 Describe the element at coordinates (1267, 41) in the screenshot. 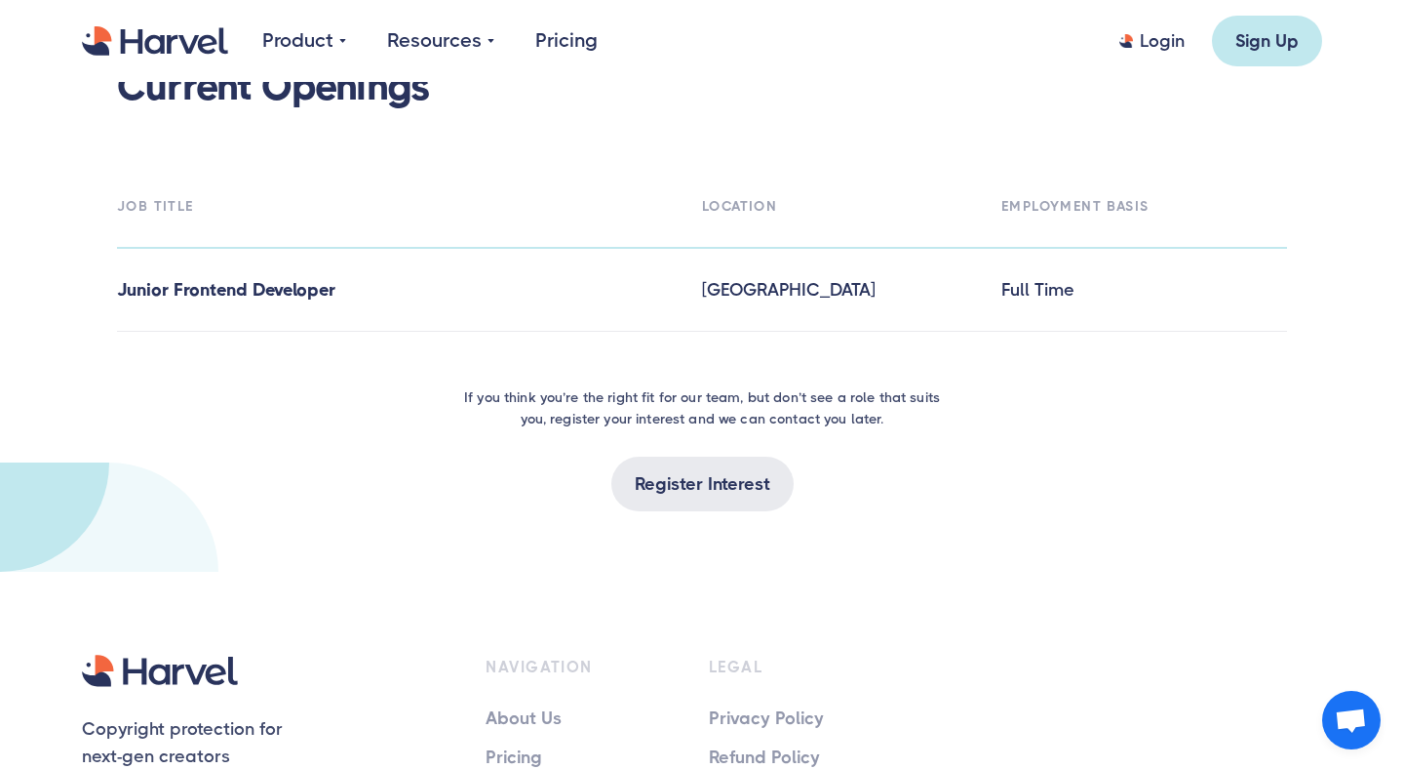

I see `div: Sign Up` at that location.